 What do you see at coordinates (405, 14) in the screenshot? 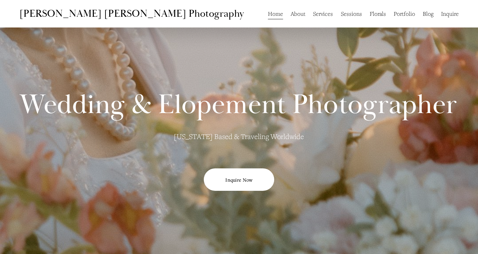
I see `a: Portfolio` at bounding box center [405, 14].